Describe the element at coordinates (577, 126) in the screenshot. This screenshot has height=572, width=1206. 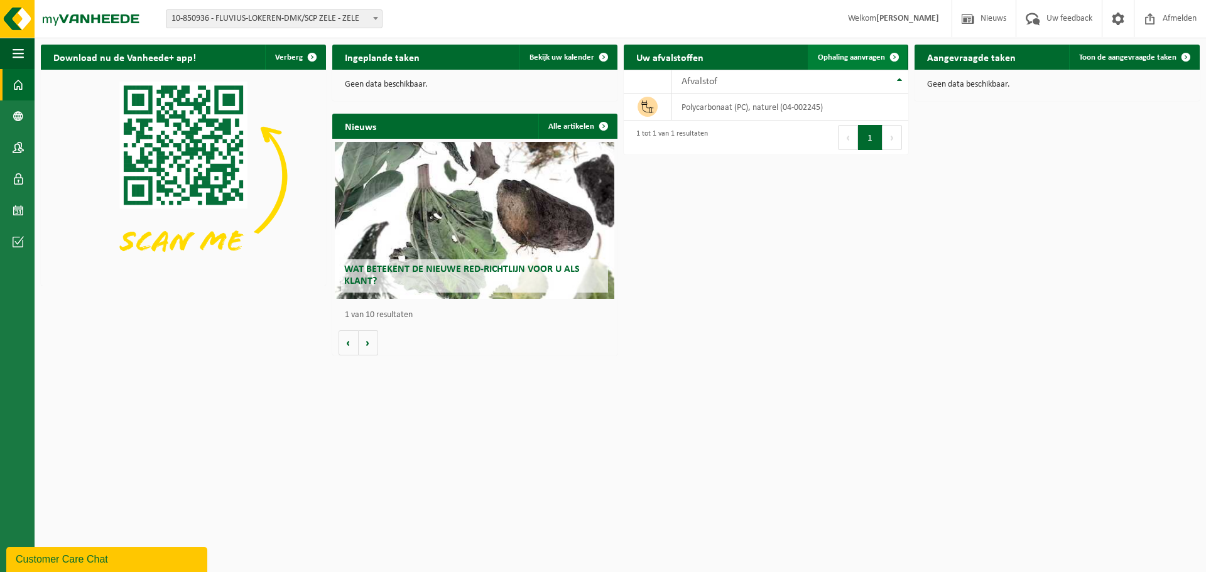
I see `a: Alle artikelen` at that location.